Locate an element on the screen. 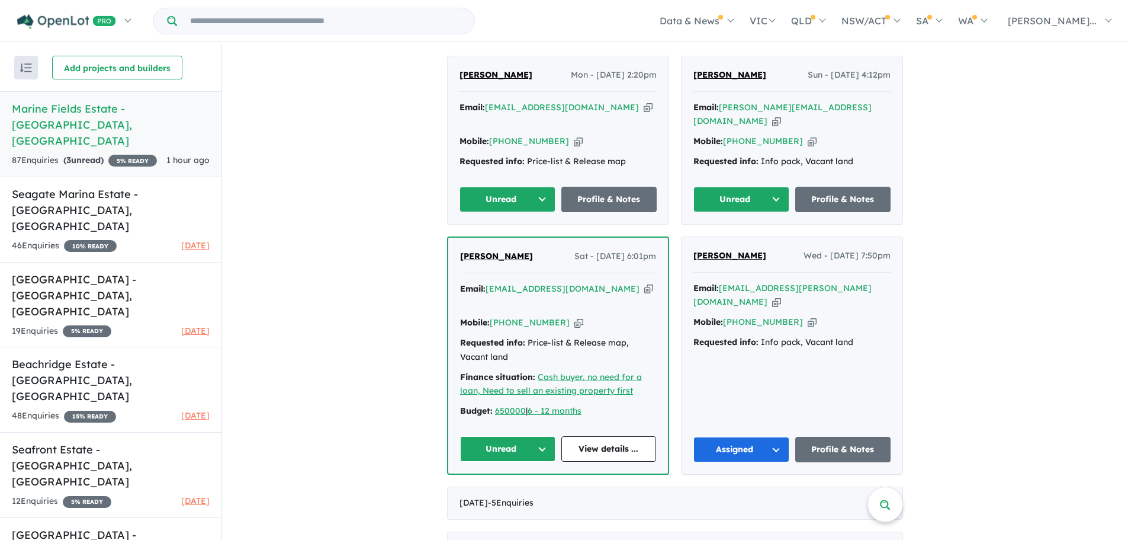 This screenshot has width=1128, height=540. strong: Finance situation: is located at coordinates (498, 377).